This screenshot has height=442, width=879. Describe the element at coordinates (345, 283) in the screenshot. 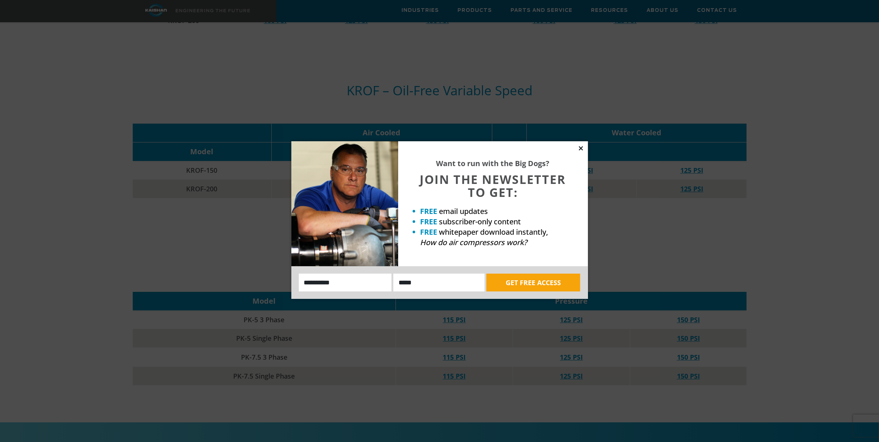

I see `input: Name:` at that location.